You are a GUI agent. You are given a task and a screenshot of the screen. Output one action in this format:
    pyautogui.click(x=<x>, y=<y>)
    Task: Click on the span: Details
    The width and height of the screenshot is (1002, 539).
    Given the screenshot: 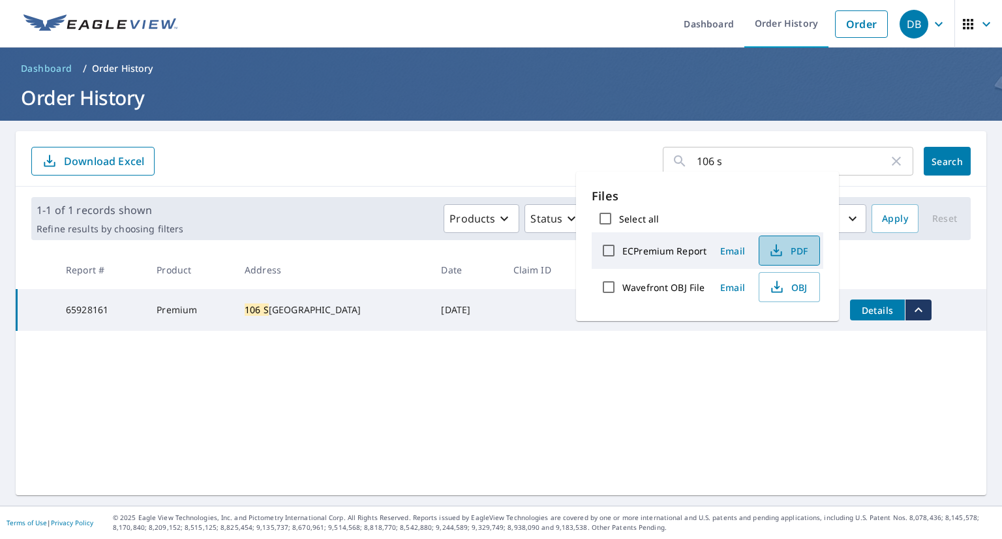 What is the action you would take?
    pyautogui.click(x=878, y=310)
    